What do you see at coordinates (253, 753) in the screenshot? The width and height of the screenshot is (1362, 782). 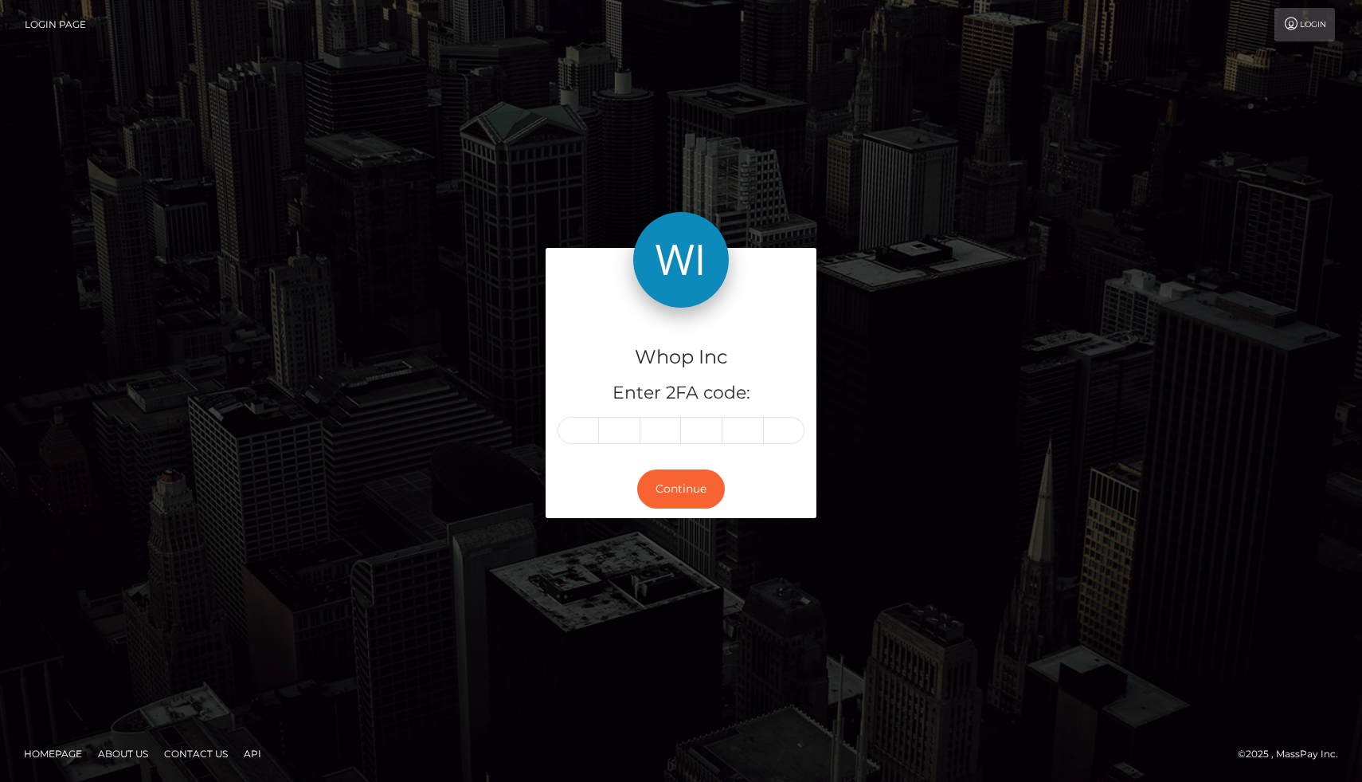 I see `a: API` at bounding box center [253, 753].